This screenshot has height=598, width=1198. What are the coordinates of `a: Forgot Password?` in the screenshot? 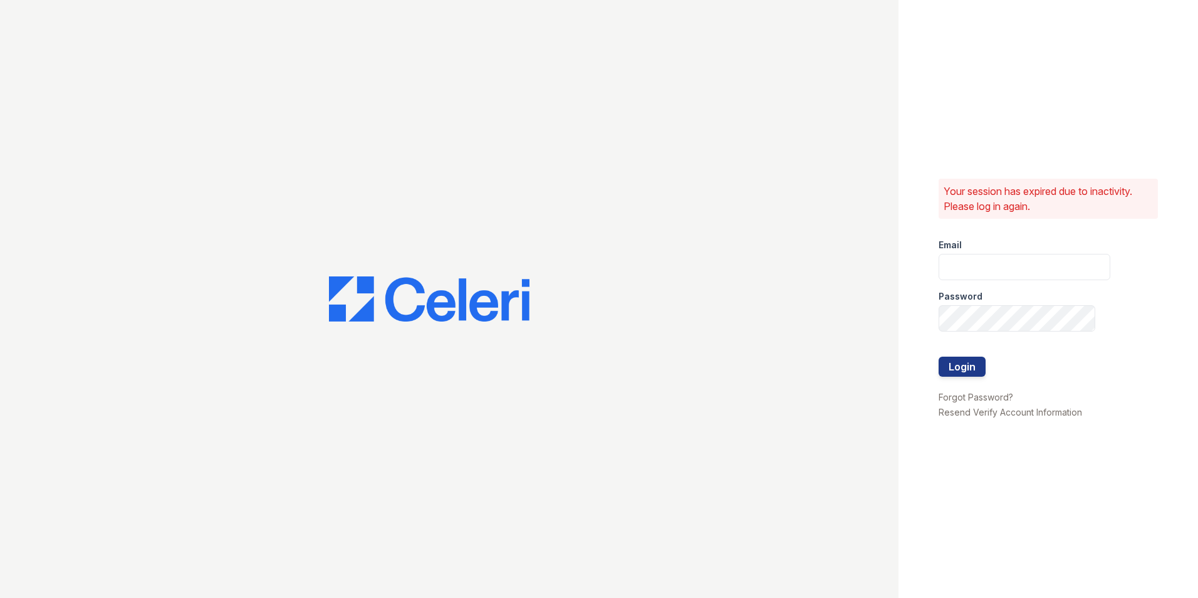 It's located at (976, 397).